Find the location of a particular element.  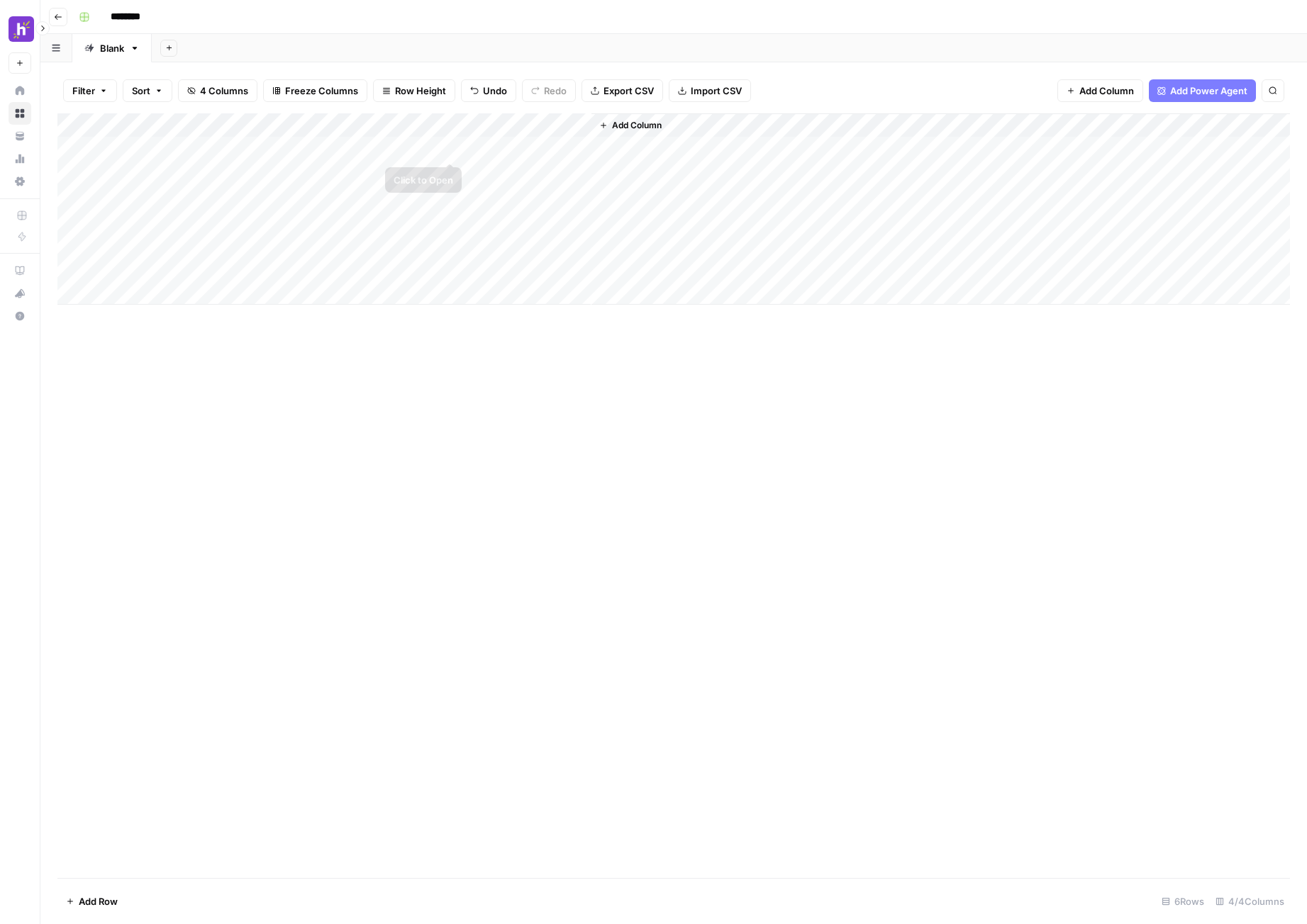

button: Freeze Columns is located at coordinates (315, 90).